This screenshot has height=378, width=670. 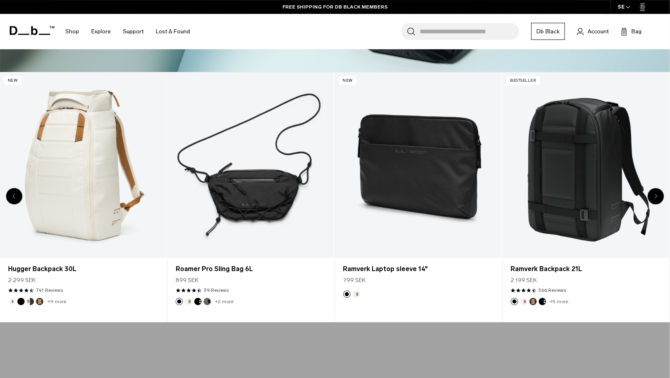 What do you see at coordinates (173, 31) in the screenshot?
I see `a: Lost & Found` at bounding box center [173, 31].